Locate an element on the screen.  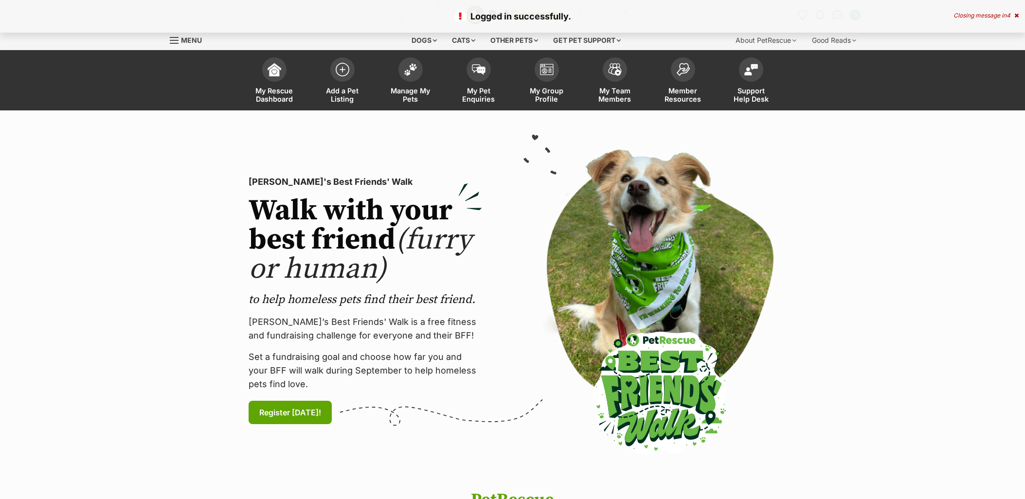
span: Menu is located at coordinates (191, 40).